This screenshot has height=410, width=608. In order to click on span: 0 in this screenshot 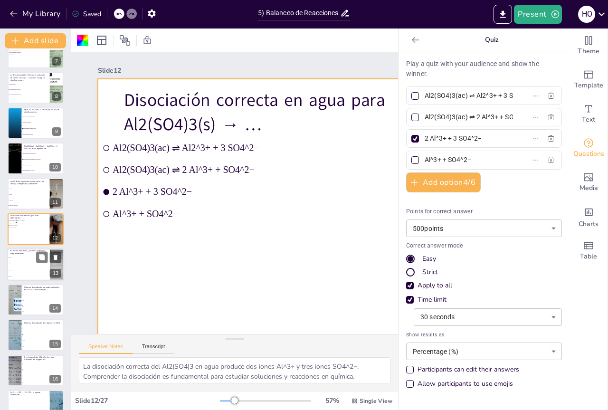, I will do `click(43, 300)`.